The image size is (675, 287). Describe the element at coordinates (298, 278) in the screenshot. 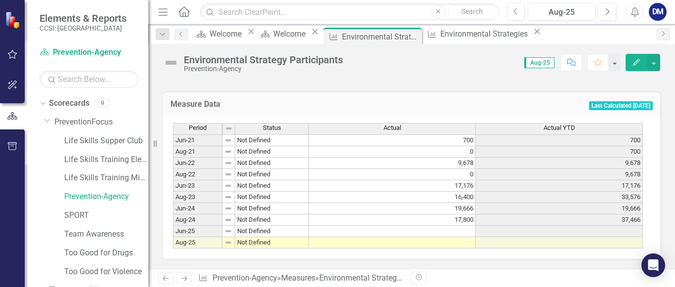

I see `a: Measures` at that location.